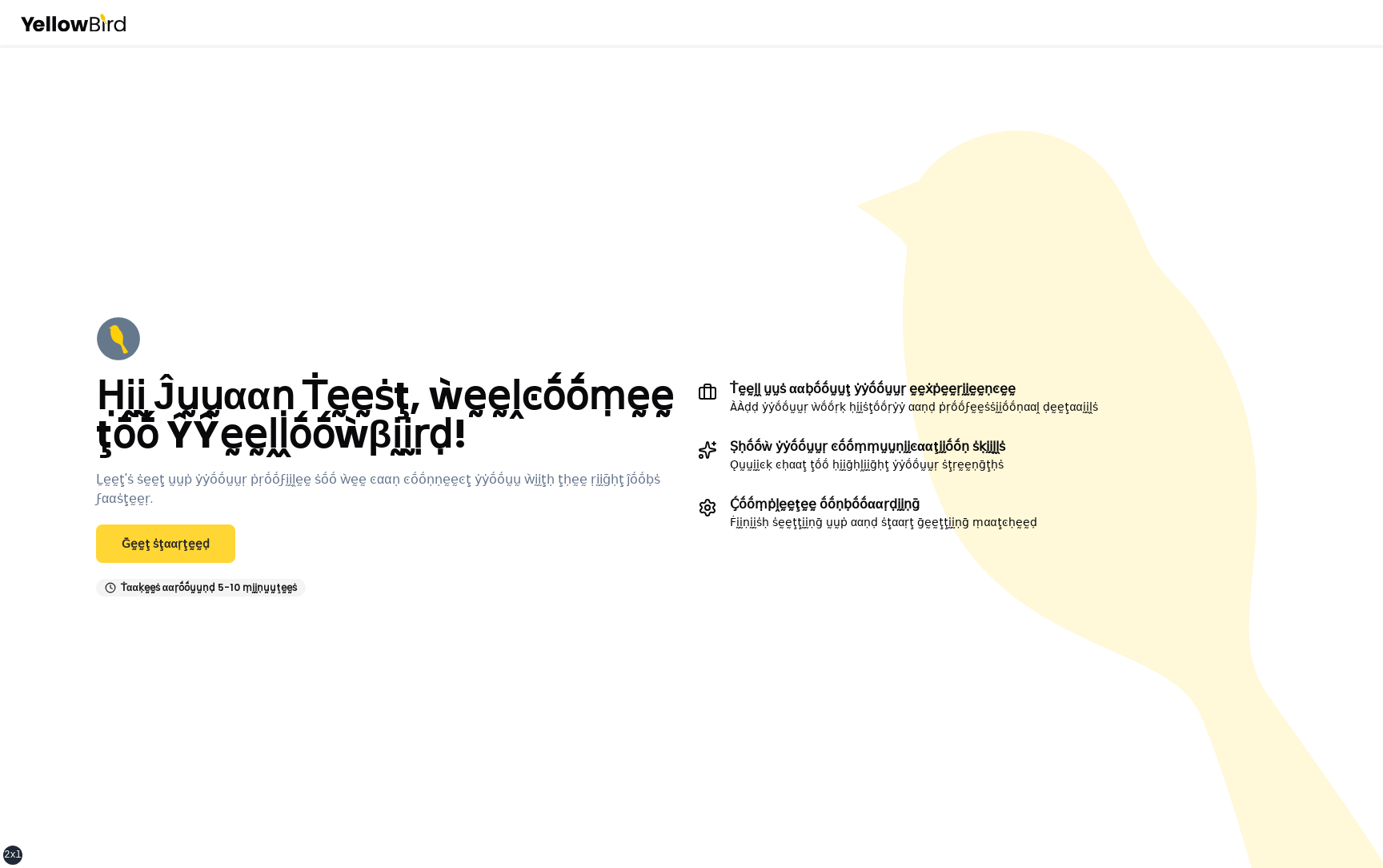  I want to click on p: Ǫṵṵḭḭͼḳ ͼḥααţ ţṓṓ ḥḭḭḡḥḽḭḭḡḥţ ẏẏṓṓṵṵṛ ṡţṛḛḛṇḡţḥṡ, so click(868, 464).